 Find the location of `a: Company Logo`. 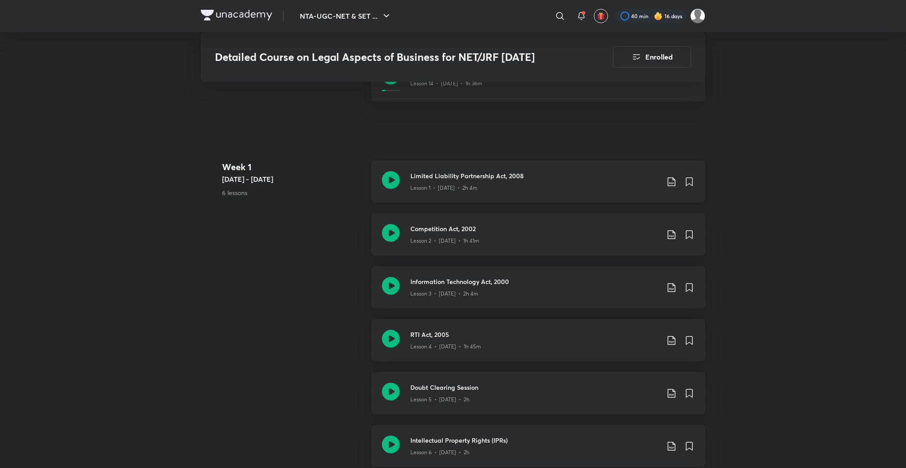

a: Company Logo is located at coordinates (236, 16).